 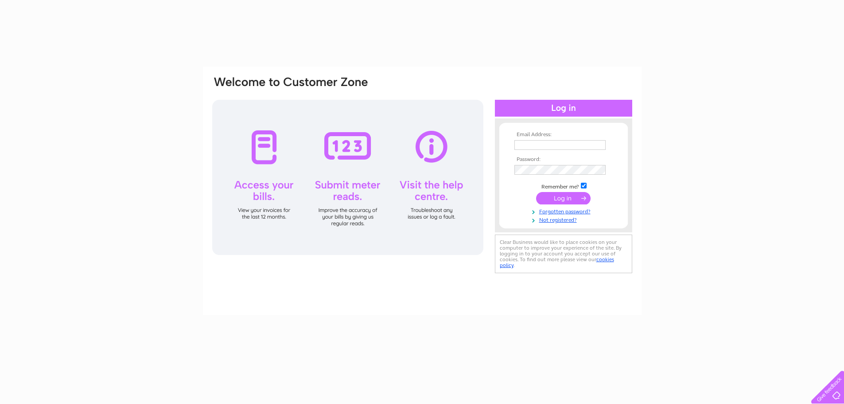 I want to click on th: Password:, so click(x=564, y=160).